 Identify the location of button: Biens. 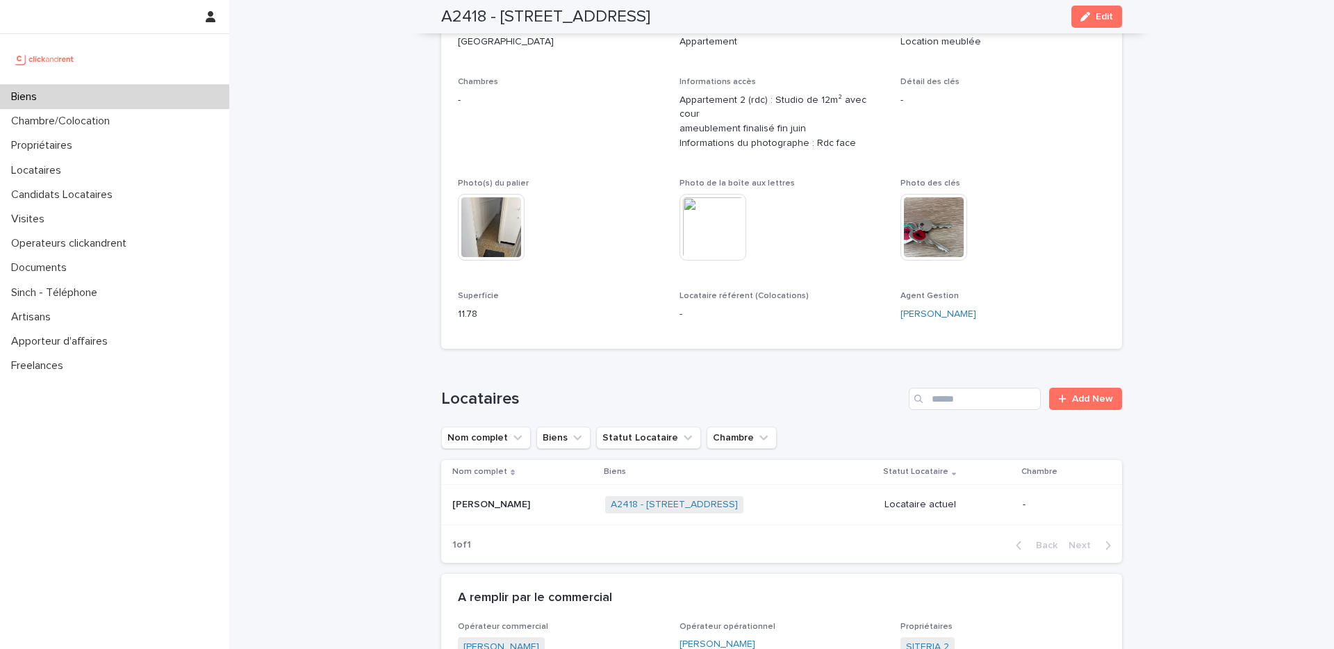
(564, 438).